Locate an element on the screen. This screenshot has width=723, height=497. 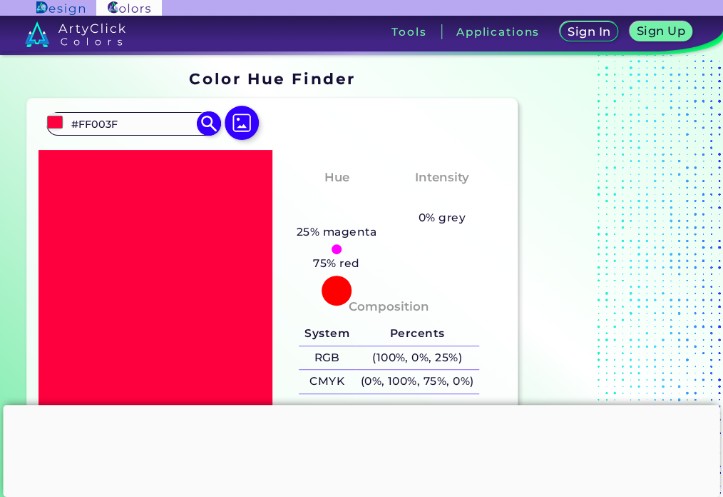
img: icon search is located at coordinates (209, 123).